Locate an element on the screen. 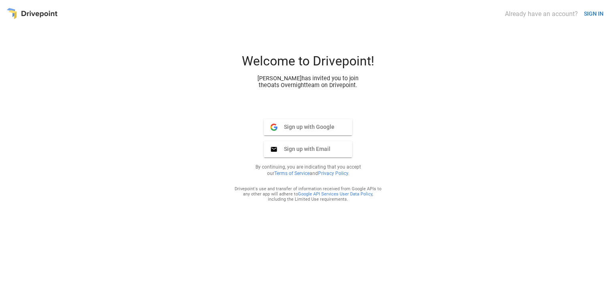  a: Privacy Policy is located at coordinates (333, 173).